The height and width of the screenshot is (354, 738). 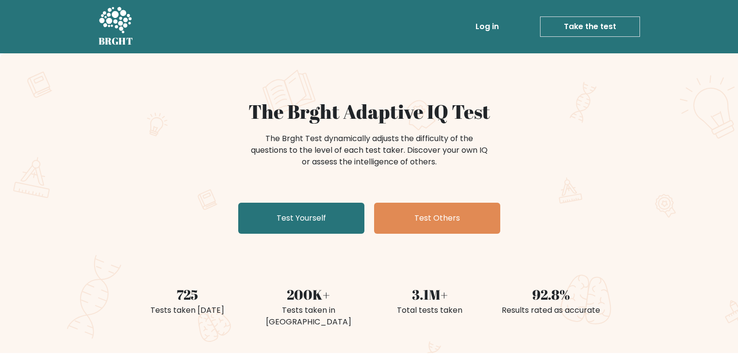 What do you see at coordinates (437, 218) in the screenshot?
I see `a: Test Others` at bounding box center [437, 218].